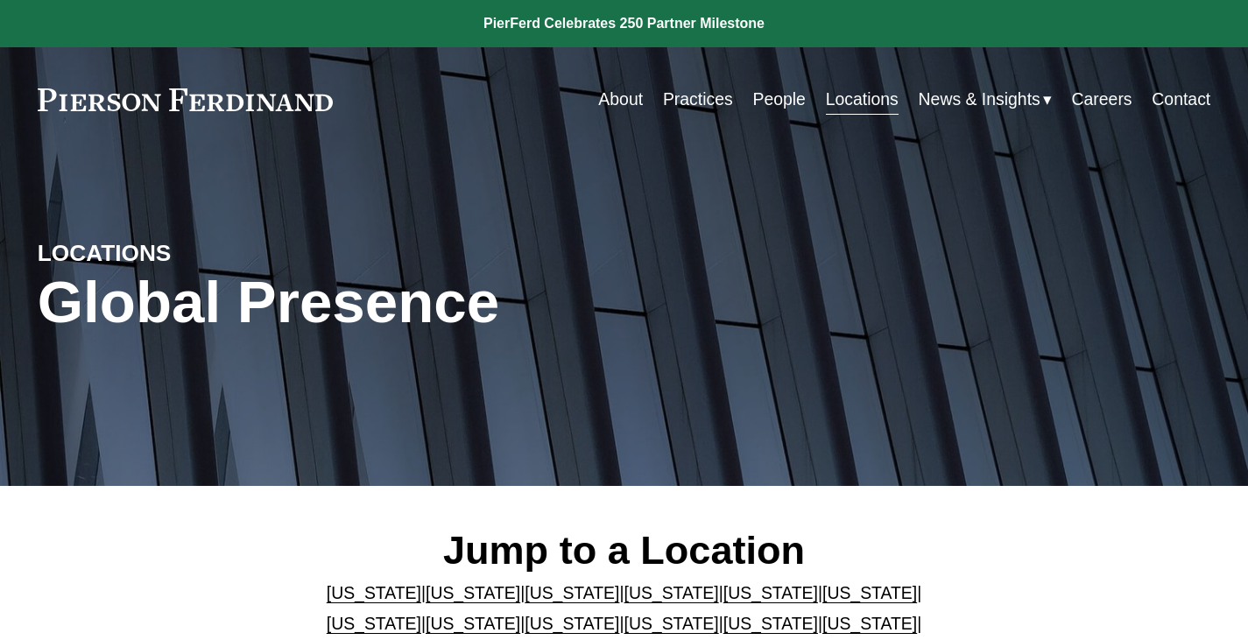 This screenshot has height=640, width=1248. Describe the element at coordinates (623, 551) in the screenshot. I see `h2: Jump to a Location` at that location.